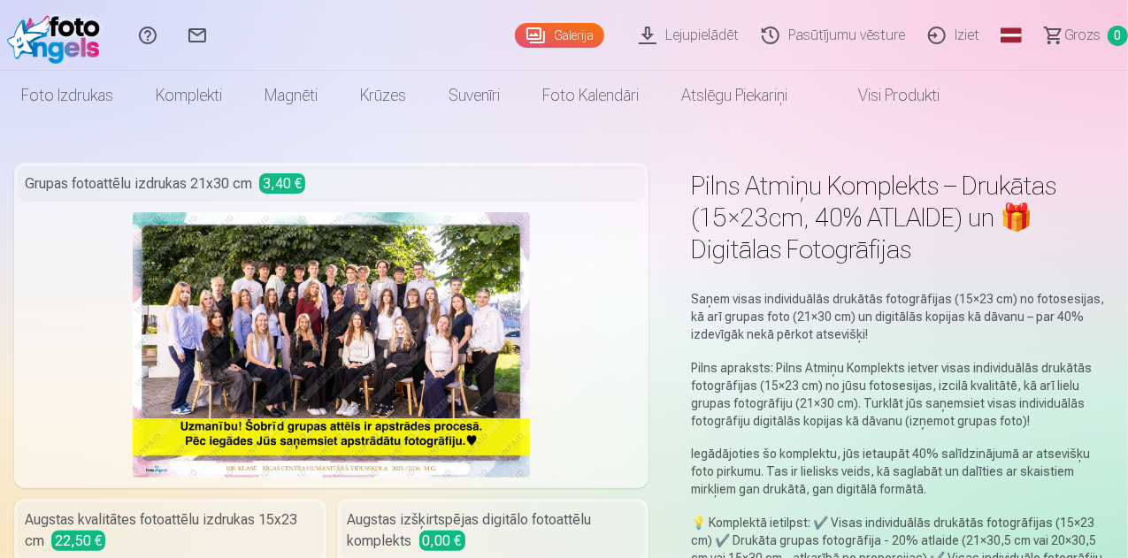  I want to click on a: Komplekti, so click(188, 96).